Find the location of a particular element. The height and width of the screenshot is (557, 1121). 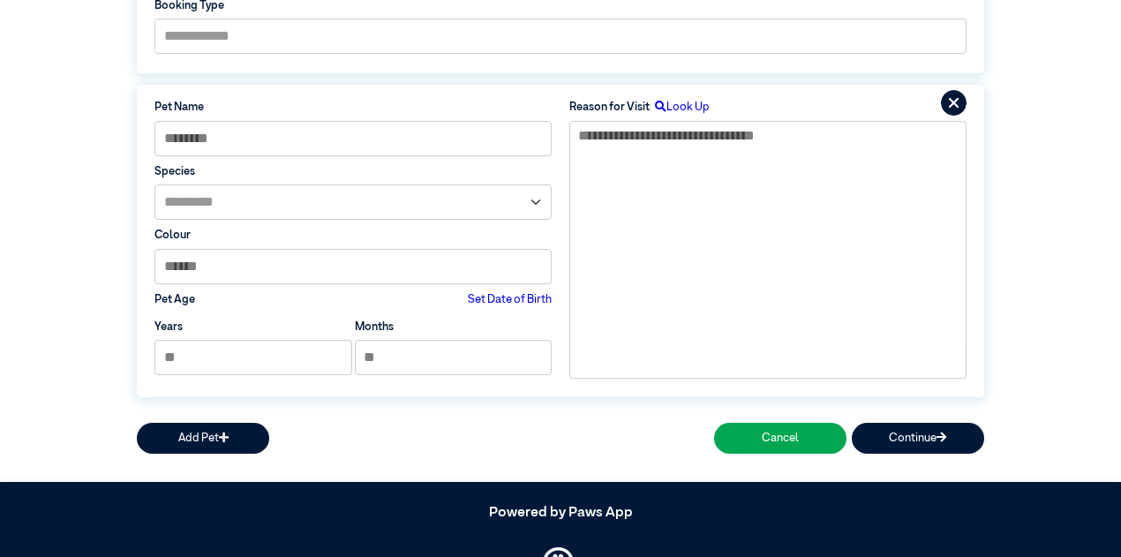

button: Cancel is located at coordinates (780, 438).